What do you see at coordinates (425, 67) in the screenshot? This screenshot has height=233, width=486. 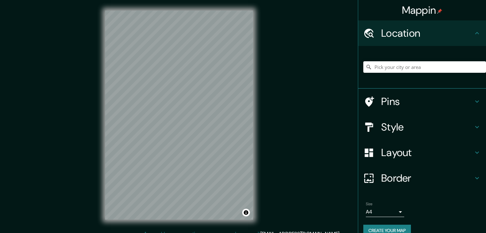 I see `input: Pick your city or area` at bounding box center [425, 67].